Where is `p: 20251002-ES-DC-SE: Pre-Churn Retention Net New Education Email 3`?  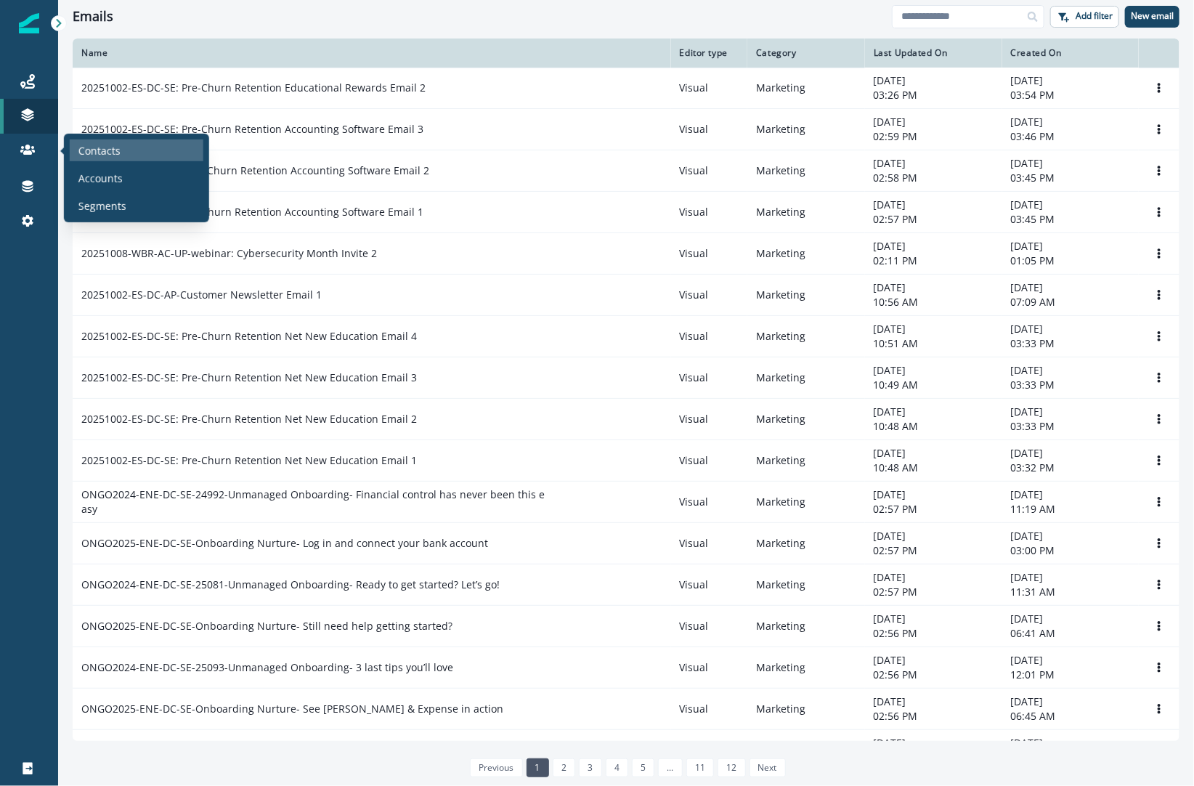
p: 20251002-ES-DC-SE: Pre-Churn Retention Net New Education Email 3 is located at coordinates (249, 378).